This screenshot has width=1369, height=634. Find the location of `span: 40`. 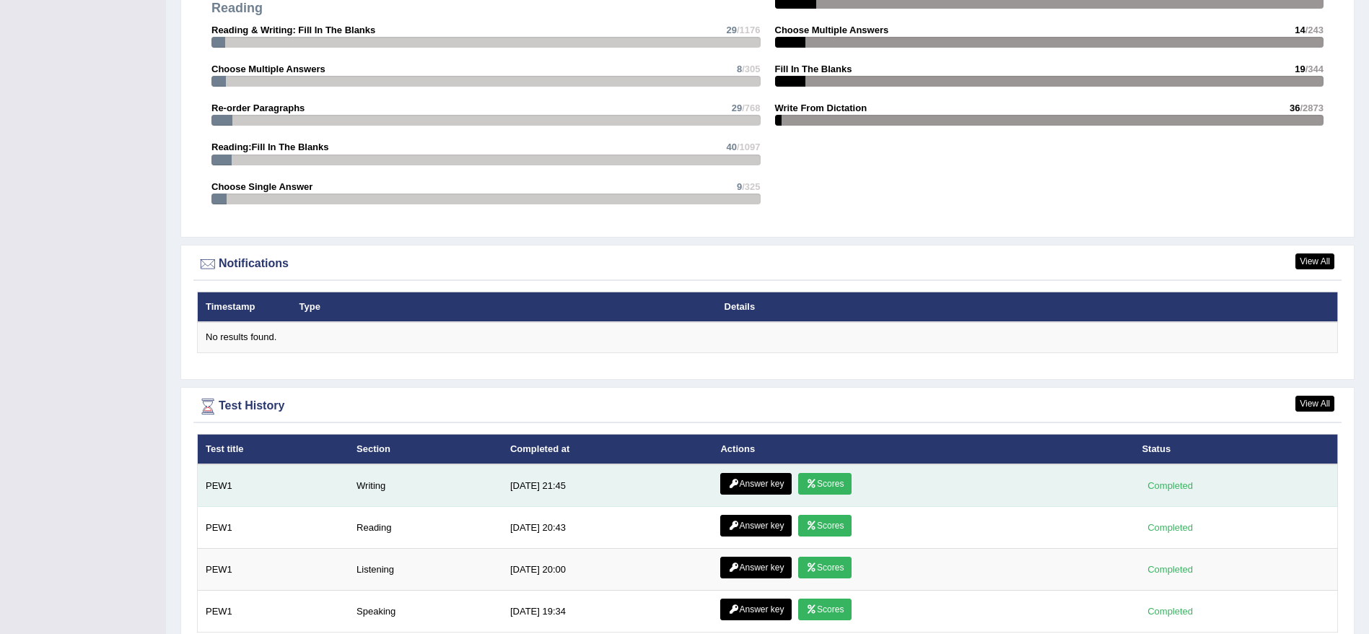

span: 40 is located at coordinates (731, 147).